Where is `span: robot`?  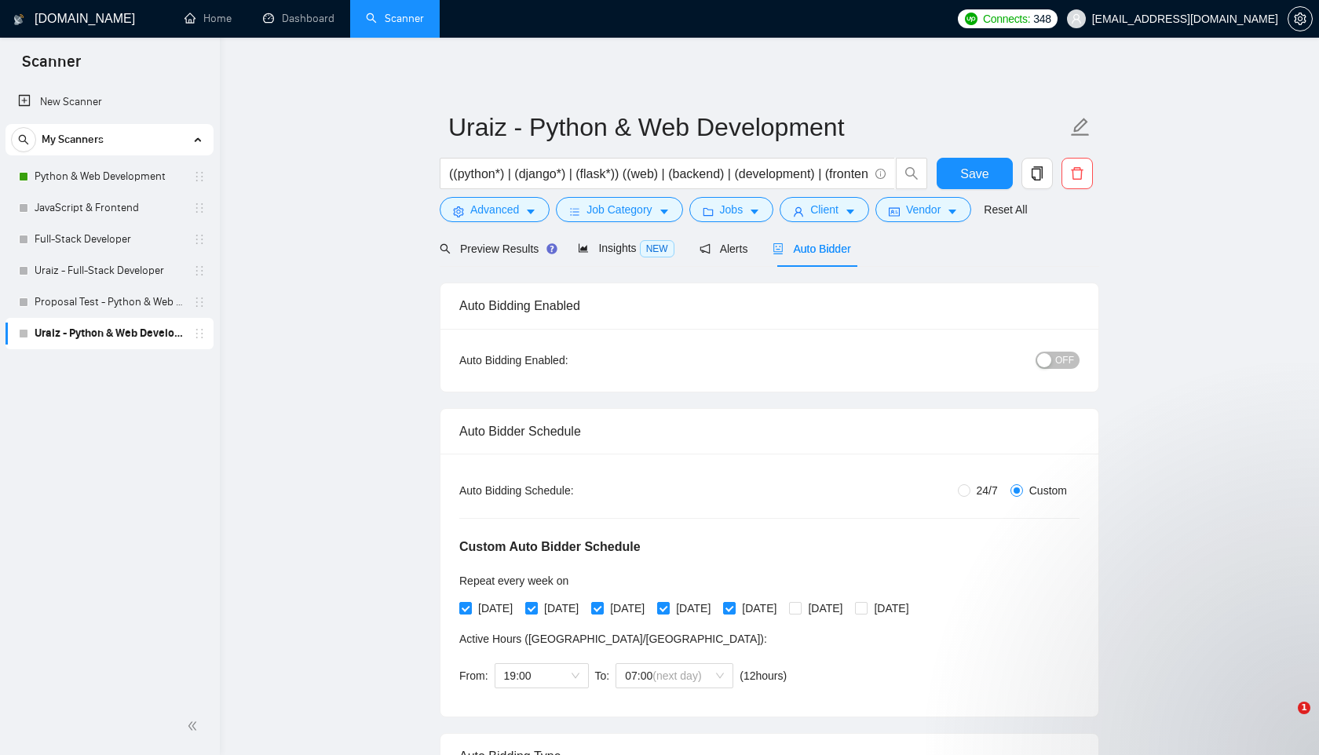
span: robot is located at coordinates (778, 249).